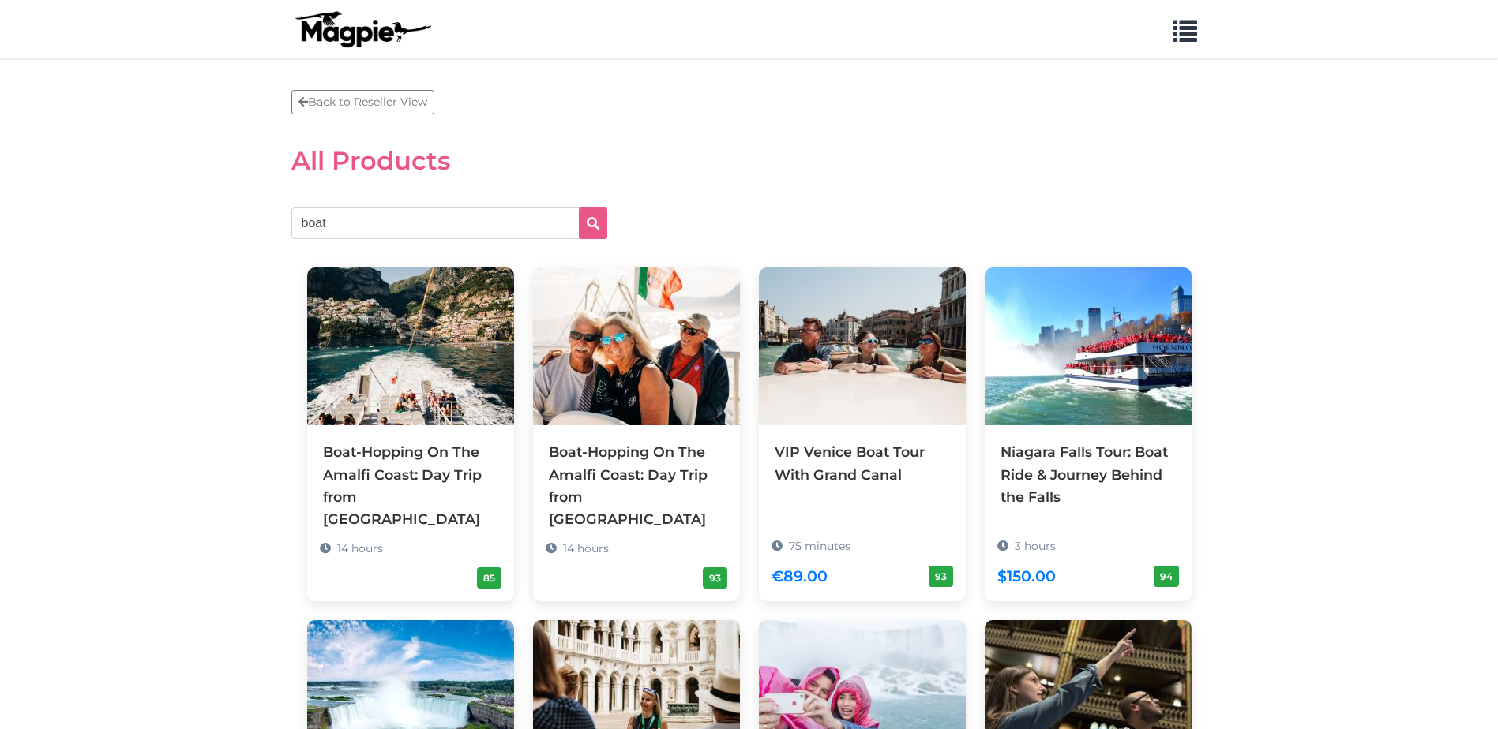 The image size is (1498, 729). I want to click on span: 3 hours, so click(1035, 546).